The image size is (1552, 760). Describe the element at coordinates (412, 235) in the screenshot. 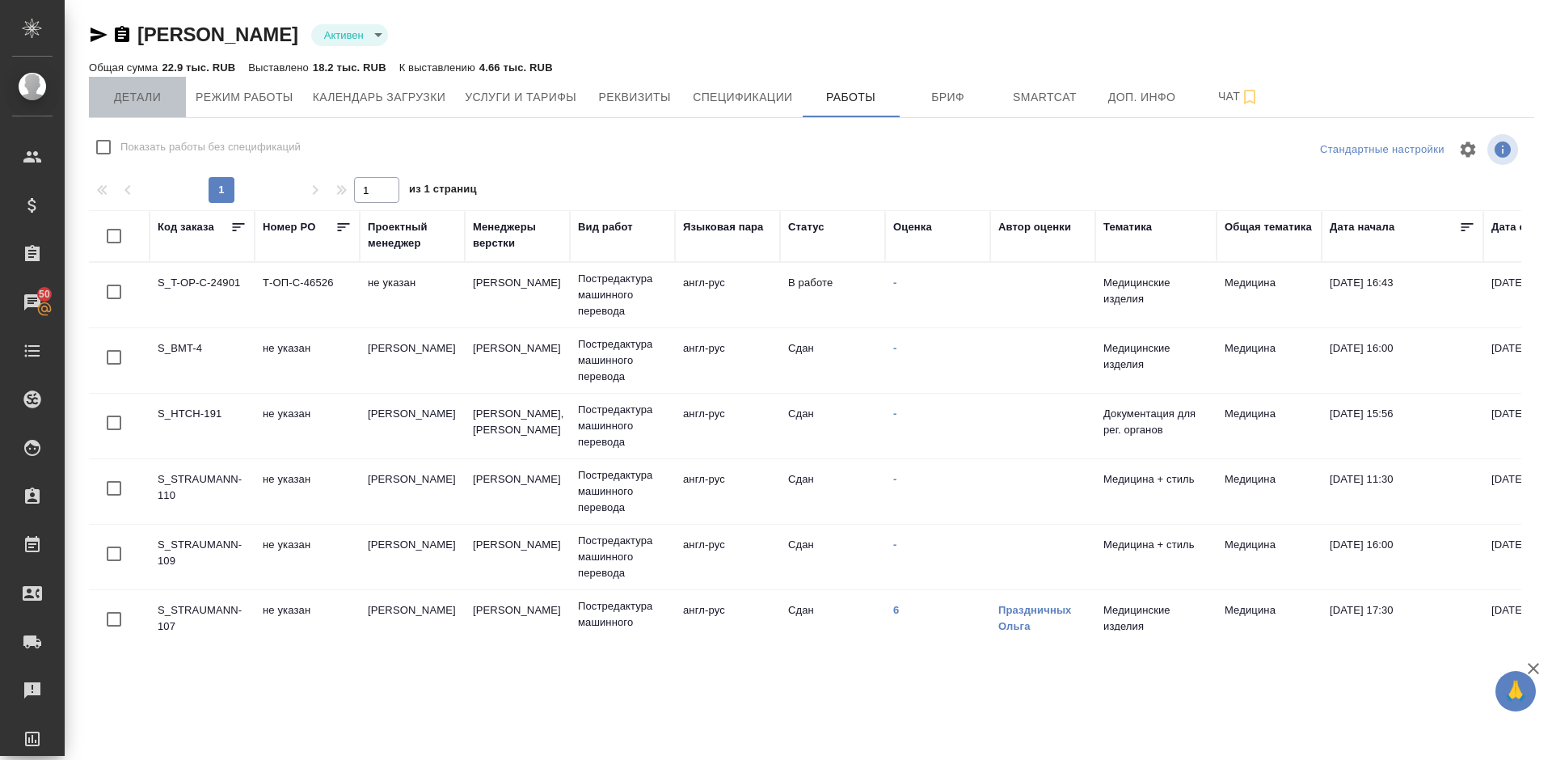

I see `div: Проектный менеджер` at that location.